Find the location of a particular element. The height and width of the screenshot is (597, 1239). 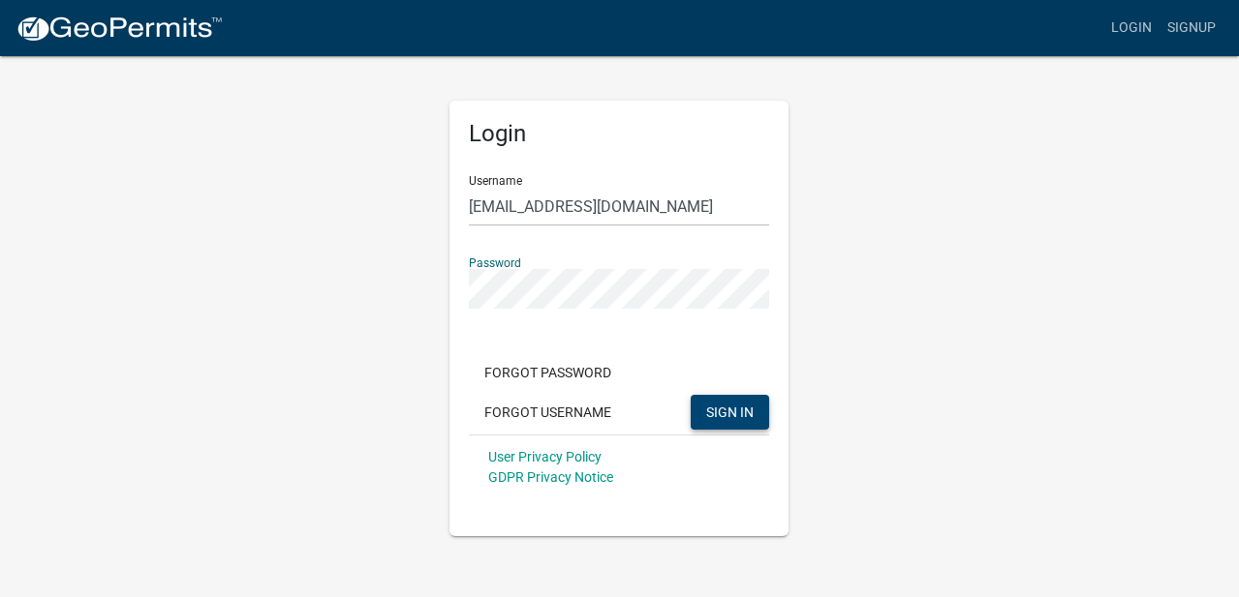

button: Forgot Username is located at coordinates (547, 413).